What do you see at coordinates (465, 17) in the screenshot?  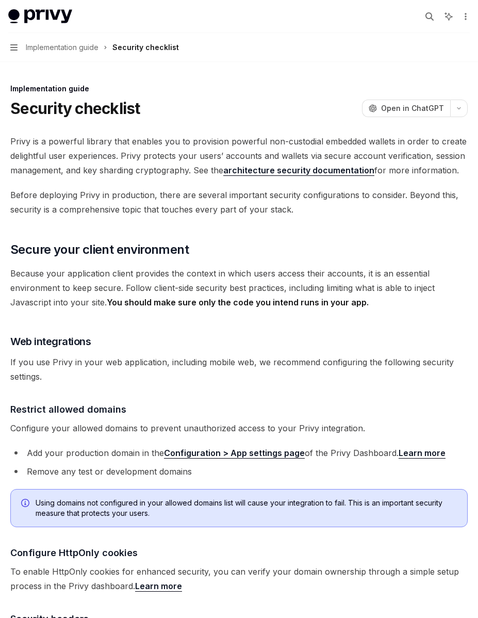 I see `button: More actions` at bounding box center [465, 17].